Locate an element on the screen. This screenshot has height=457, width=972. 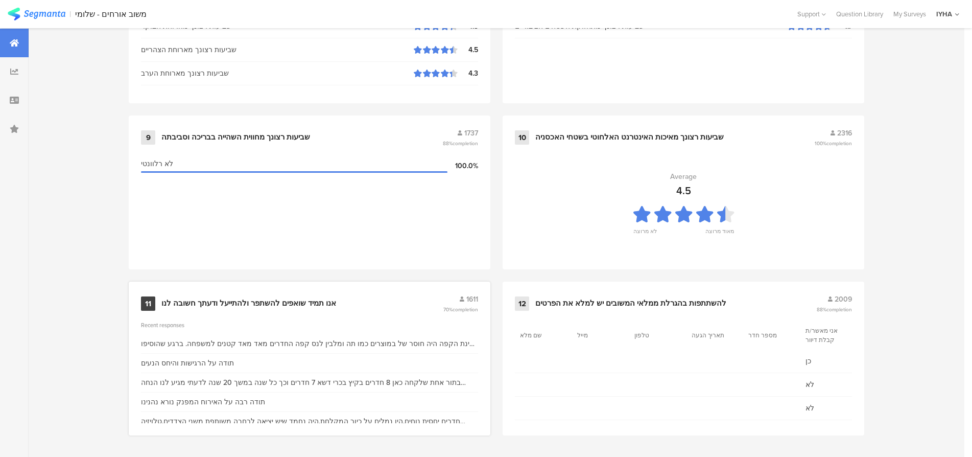
span: 2316 is located at coordinates (845, 133).